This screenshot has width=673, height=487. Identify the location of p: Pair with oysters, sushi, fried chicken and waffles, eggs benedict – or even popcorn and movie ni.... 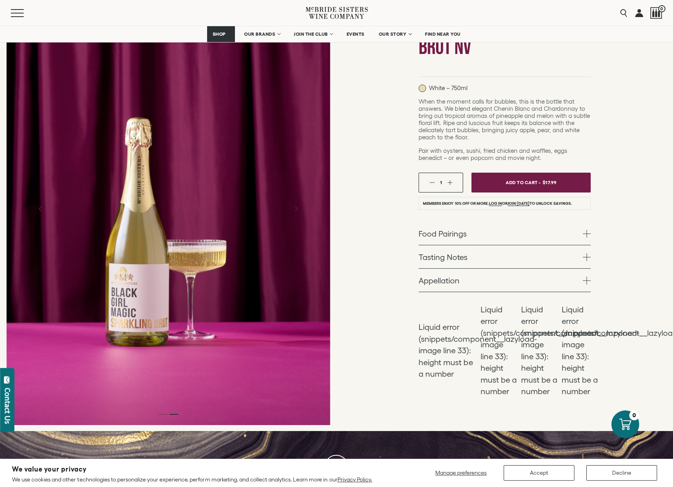
(504, 155).